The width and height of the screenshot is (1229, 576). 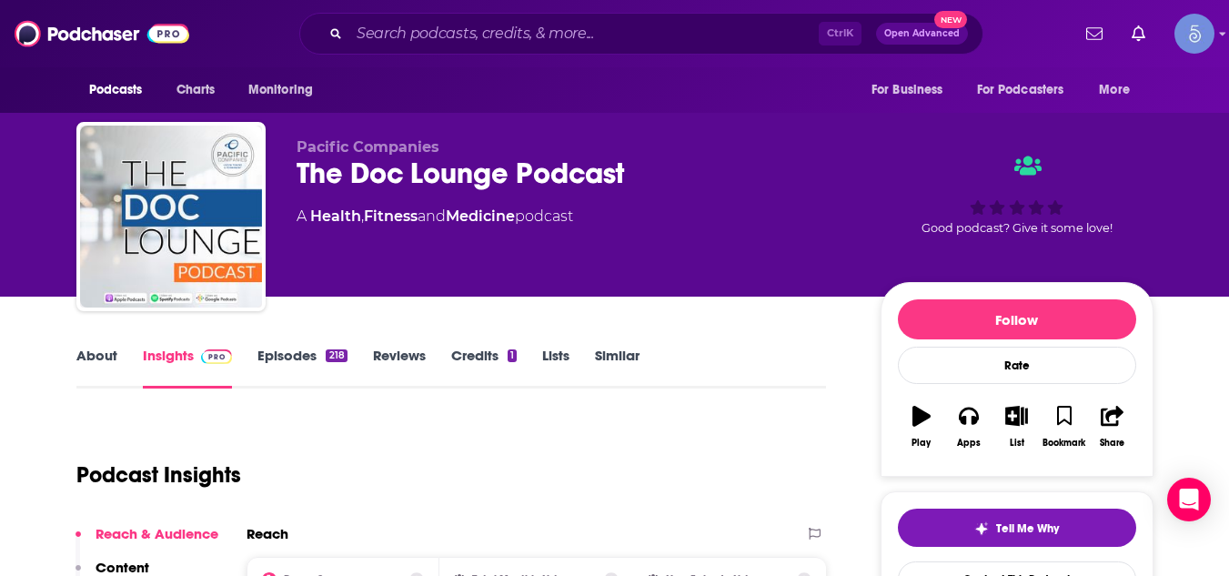 I want to click on div: Open Intercom Messenger, so click(x=1189, y=499).